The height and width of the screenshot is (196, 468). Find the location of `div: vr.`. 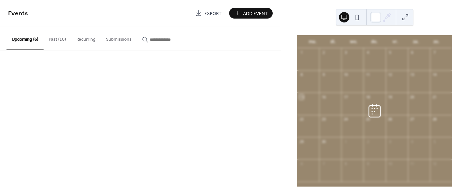

div: vr. is located at coordinates (395, 42).